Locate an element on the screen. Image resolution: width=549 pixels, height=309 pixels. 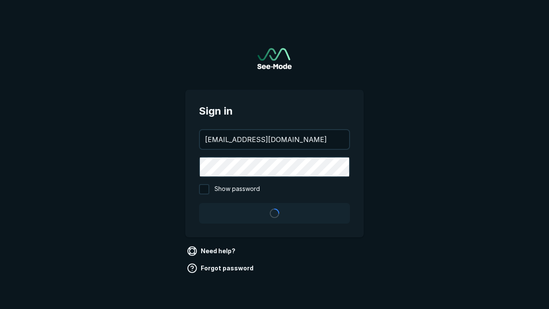
span: Sign in is located at coordinates (274, 111).